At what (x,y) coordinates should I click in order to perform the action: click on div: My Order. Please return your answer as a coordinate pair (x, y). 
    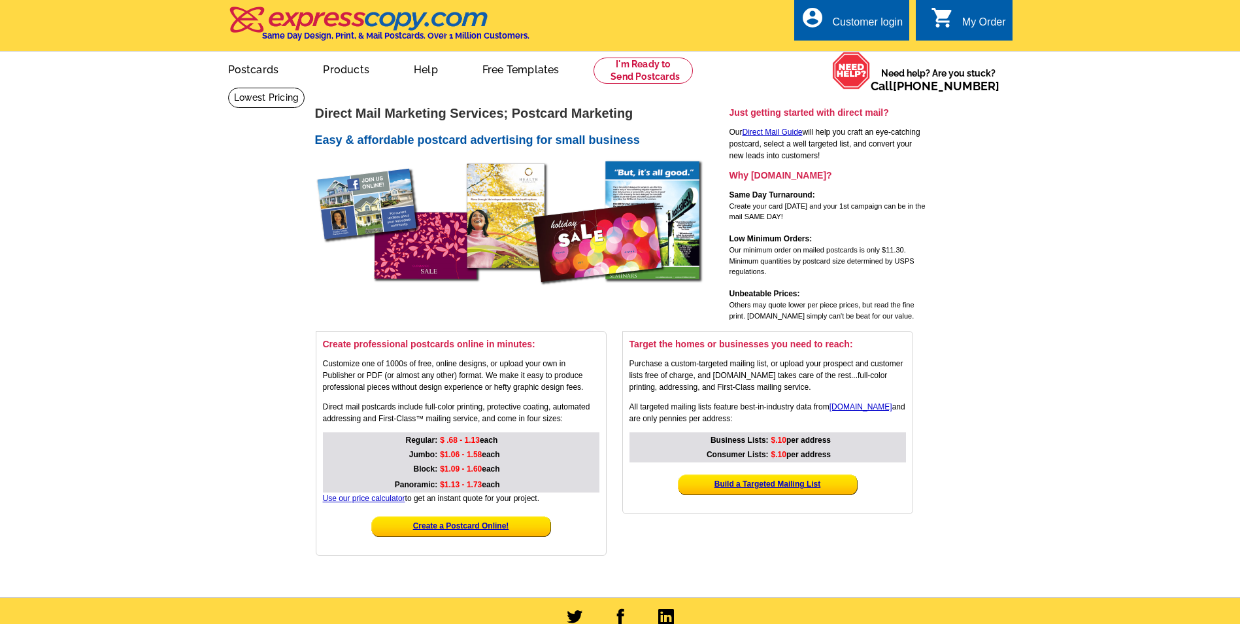
    Looking at the image, I should click on (984, 25).